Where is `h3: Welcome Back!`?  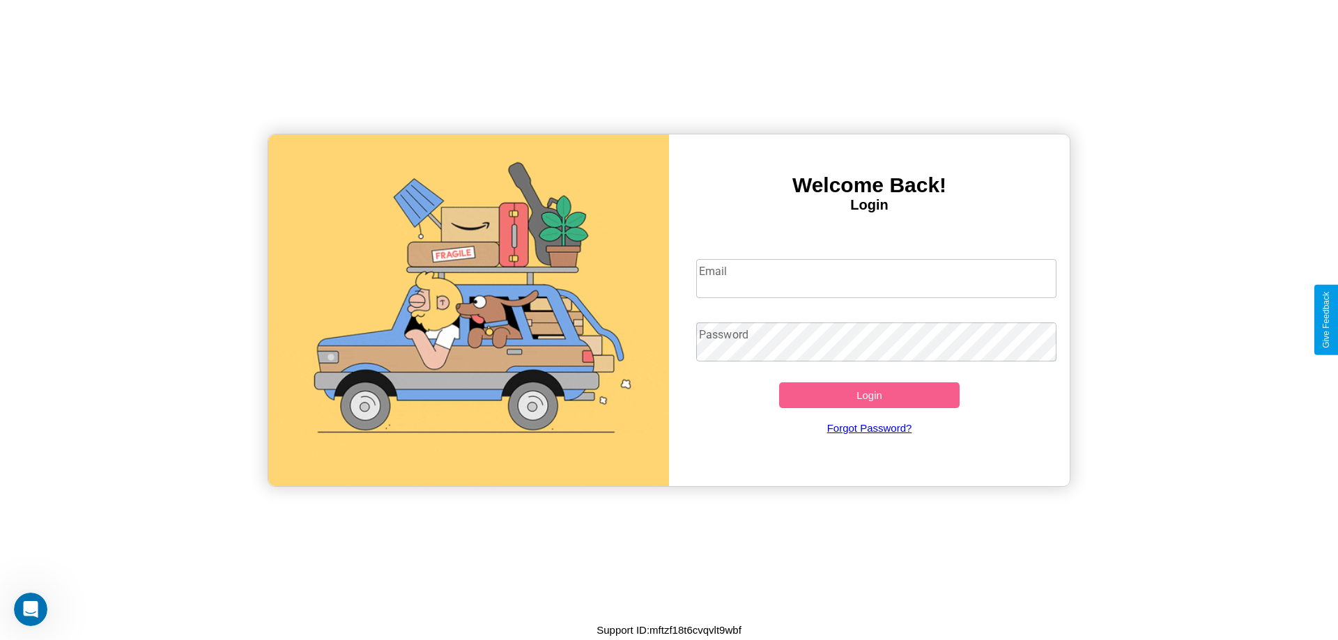 h3: Welcome Back! is located at coordinates (869, 185).